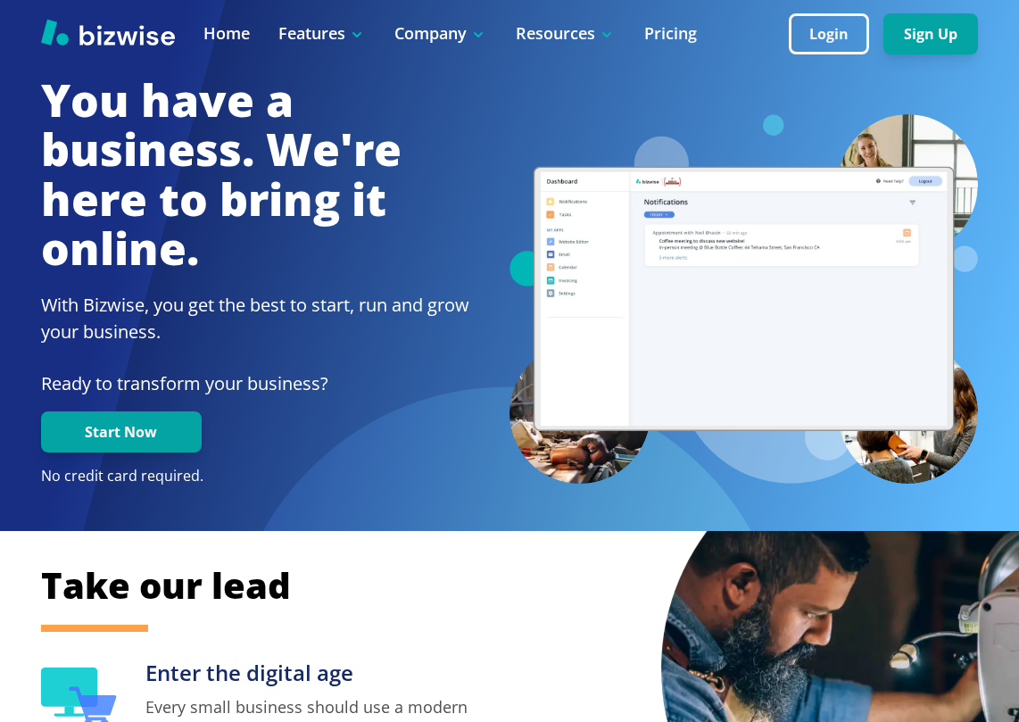 This screenshot has width=1019, height=722. What do you see at coordinates (275, 384) in the screenshot?
I see `p: Ready to transform your business?` at bounding box center [275, 384].